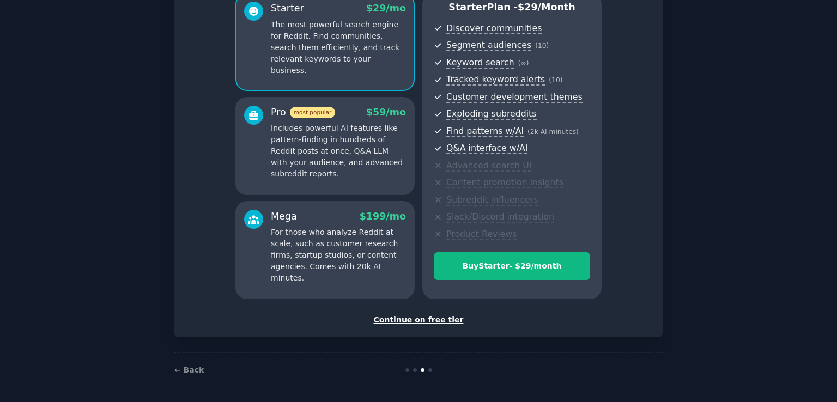 The height and width of the screenshot is (402, 837). Describe the element at coordinates (514, 97) in the screenshot. I see `span: Customer development themes` at that location.